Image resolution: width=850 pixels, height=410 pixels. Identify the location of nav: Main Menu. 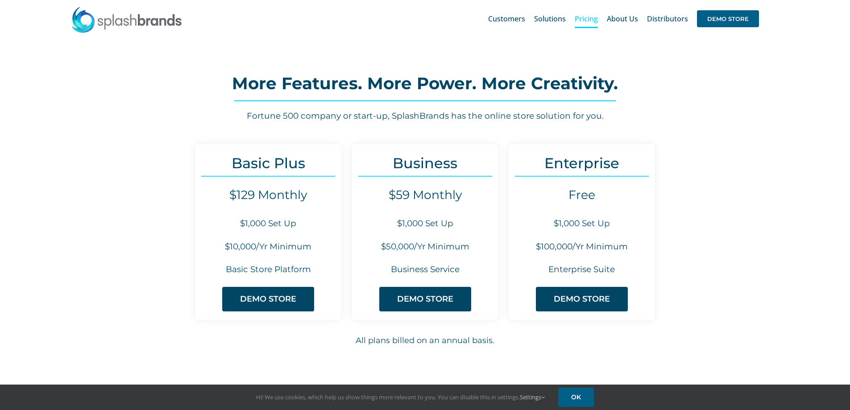
(623, 19).